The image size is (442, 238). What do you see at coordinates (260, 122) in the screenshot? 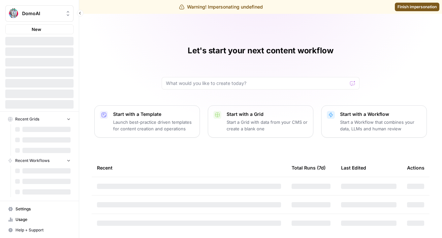
I see `button: Start with a GridStart a Grid with data from your CMS or create a blank one` at bounding box center [260, 122].